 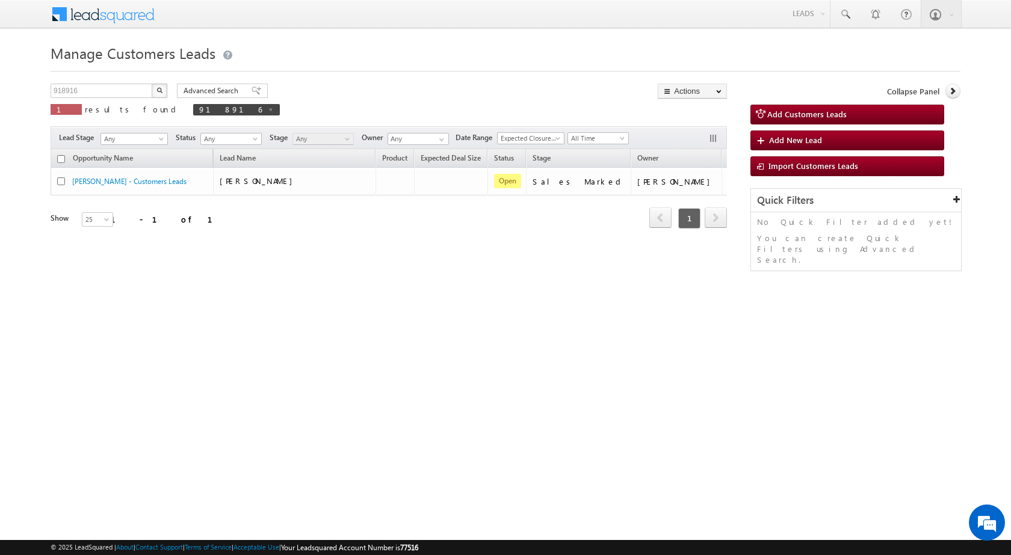 What do you see at coordinates (61, 159) in the screenshot?
I see `input: Check all records` at bounding box center [61, 159].